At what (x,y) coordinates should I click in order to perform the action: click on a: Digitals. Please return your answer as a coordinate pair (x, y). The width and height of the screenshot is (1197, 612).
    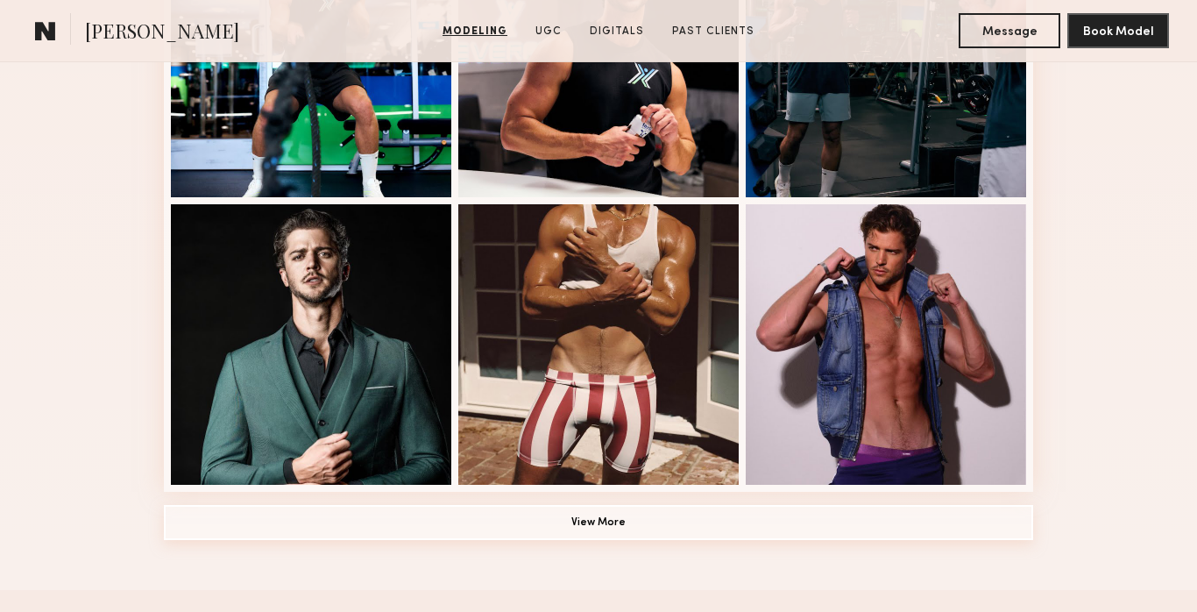
    Looking at the image, I should click on (617, 32).